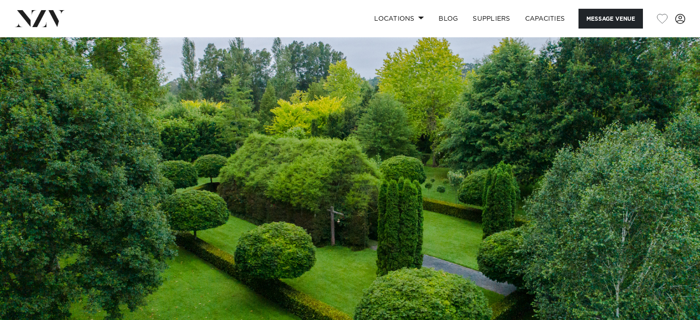 Image resolution: width=700 pixels, height=320 pixels. What do you see at coordinates (40, 18) in the screenshot?
I see `img: nzv-logo.png` at bounding box center [40, 18].